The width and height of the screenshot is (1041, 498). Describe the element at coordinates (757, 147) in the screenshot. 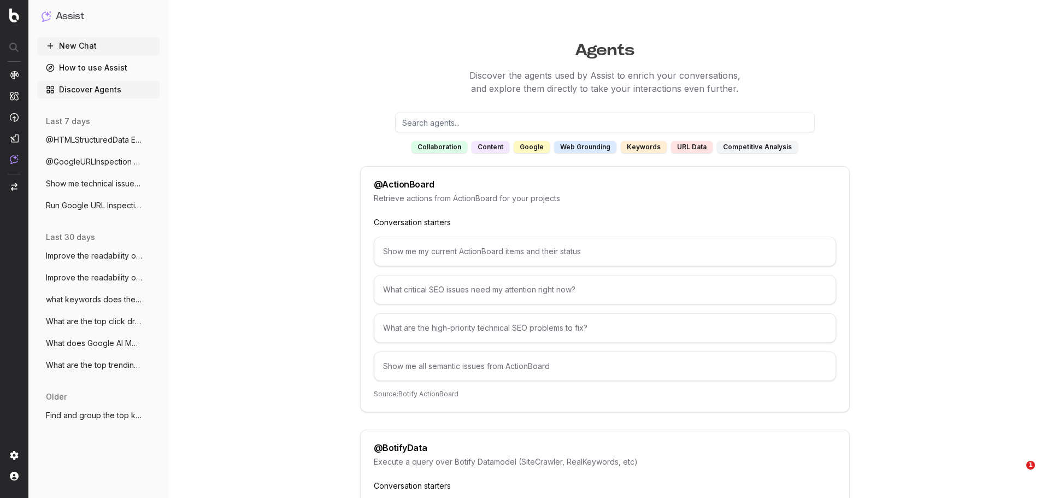

I see `div: competitive analysis` at that location.